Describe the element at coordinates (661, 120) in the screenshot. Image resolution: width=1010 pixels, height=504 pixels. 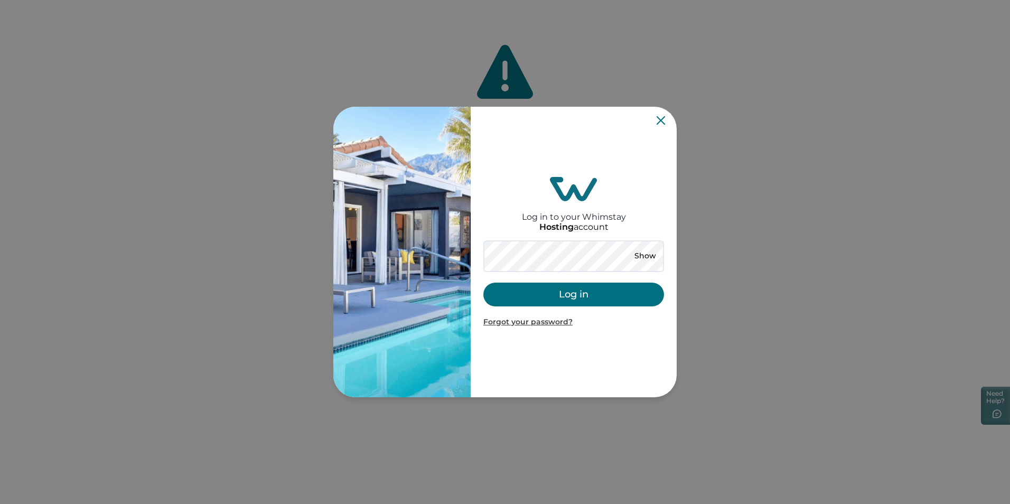
I see `button: Close` at that location.